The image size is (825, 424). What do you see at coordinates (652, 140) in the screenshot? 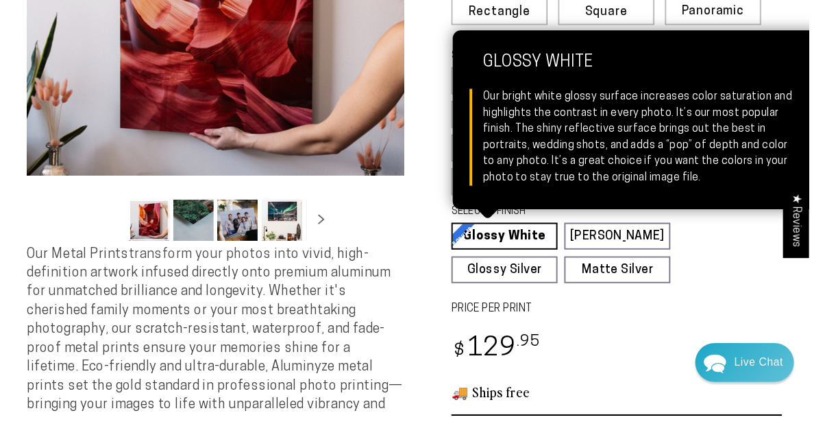
I see `div: Our bright white glossy surface increases color saturation and highlights the contrast in every p...` at bounding box center [652, 140].